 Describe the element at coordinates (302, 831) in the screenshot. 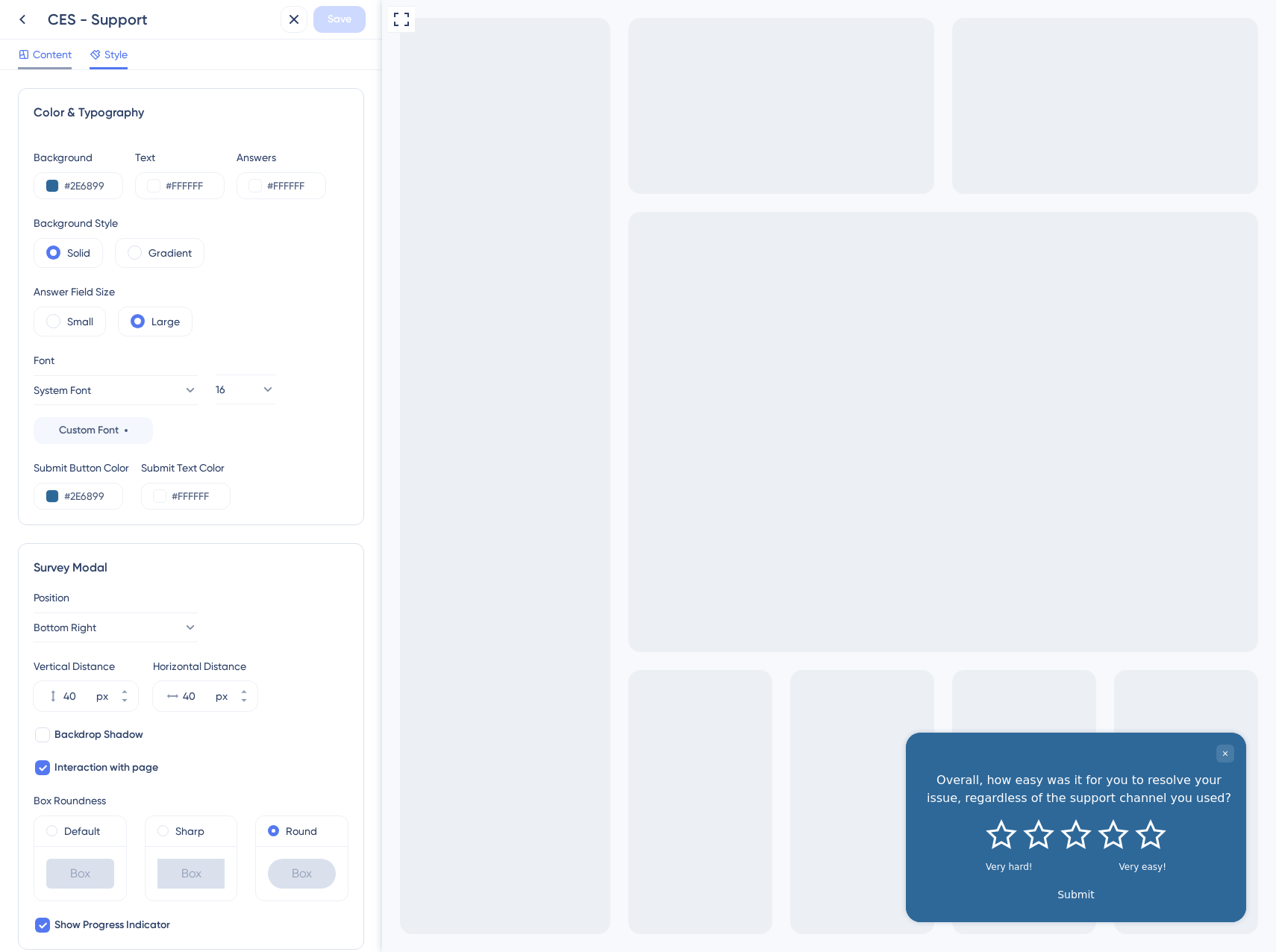

I see `label: Round` at that location.